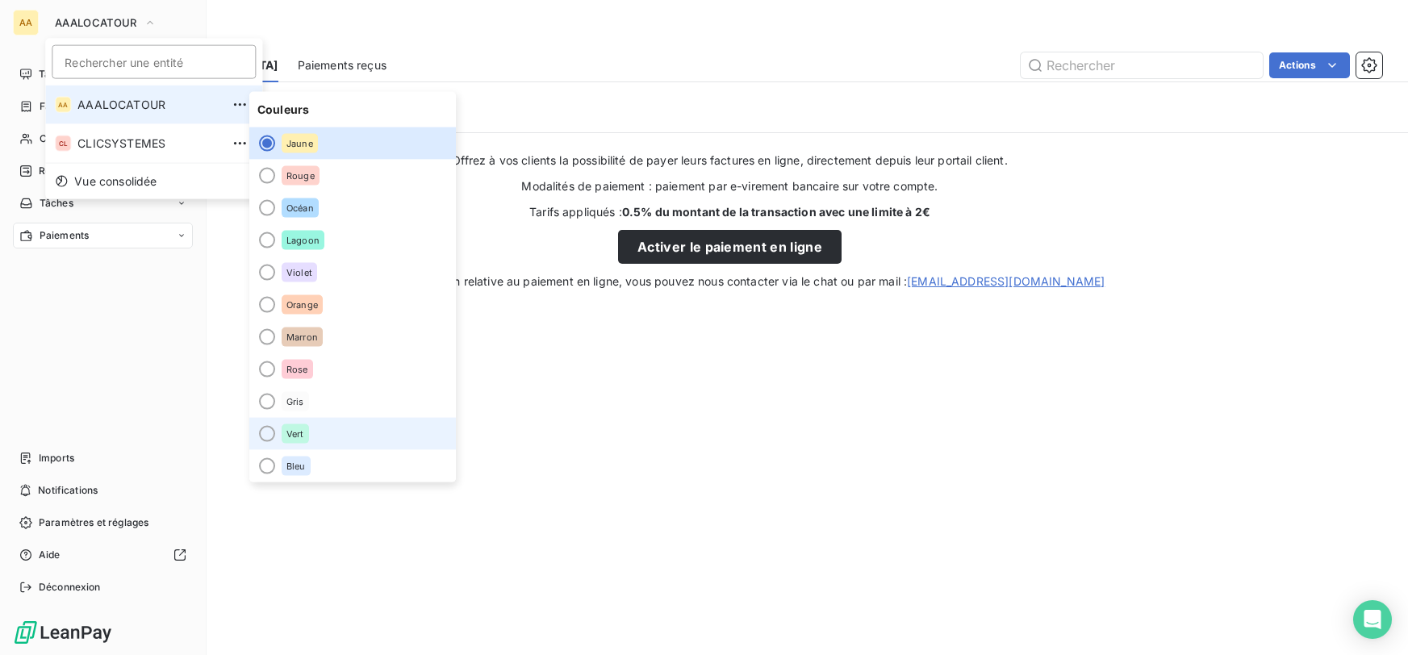  I want to click on a: Aide, so click(102, 555).